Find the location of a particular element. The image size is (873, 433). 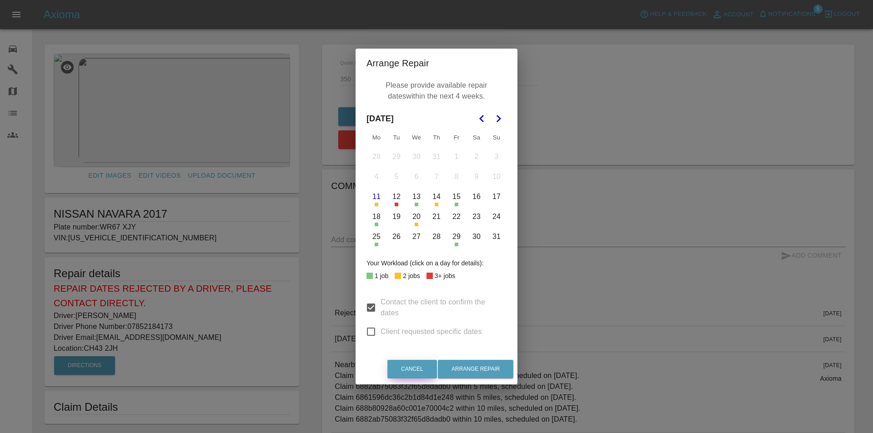

button: Cancel is located at coordinates (412, 369).